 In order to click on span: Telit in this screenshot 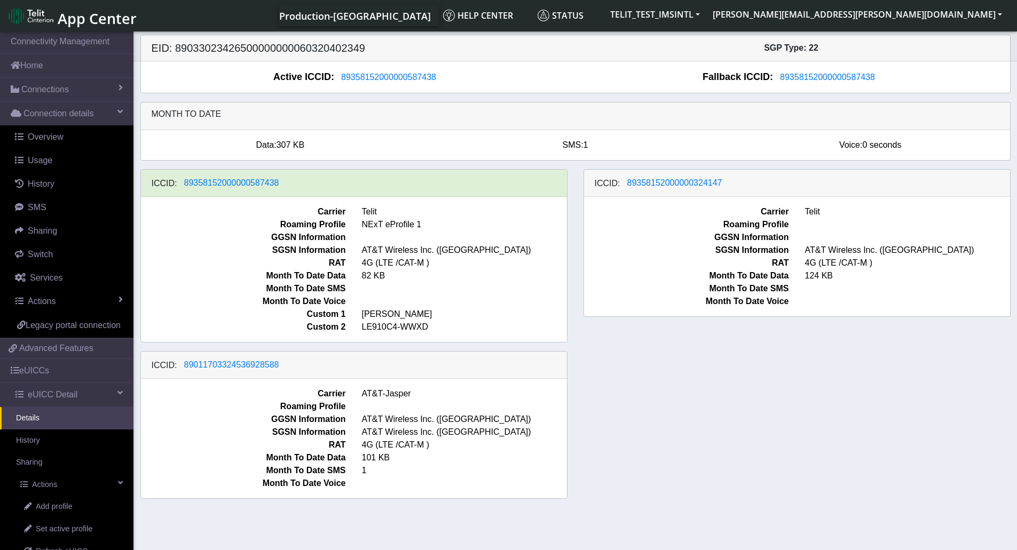, I will do `click(464, 212)`.